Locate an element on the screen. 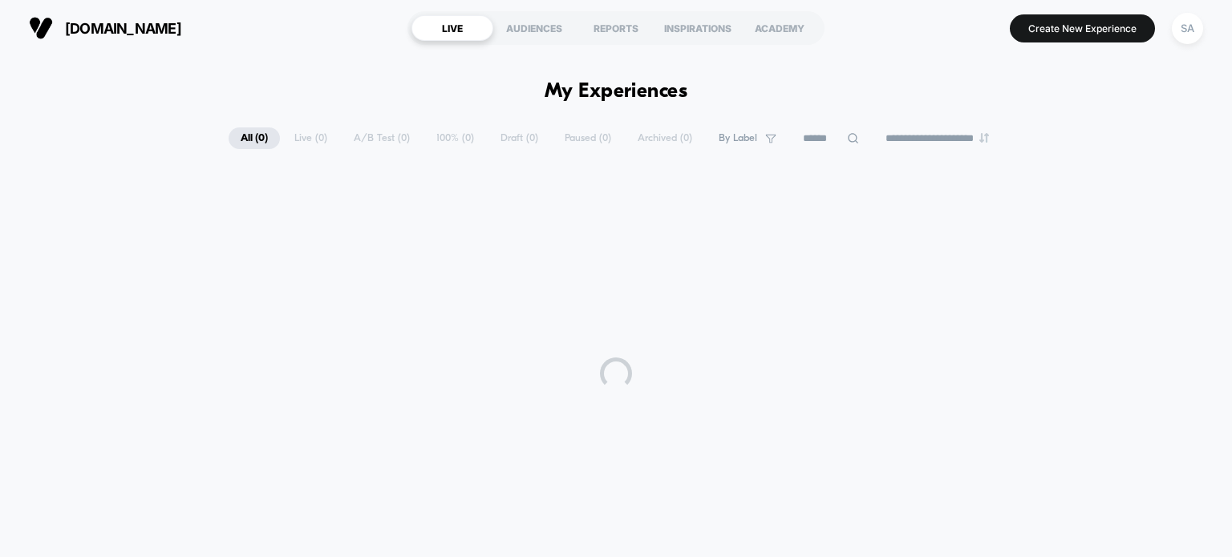  span: All ( 0 ) is located at coordinates (254, 138).